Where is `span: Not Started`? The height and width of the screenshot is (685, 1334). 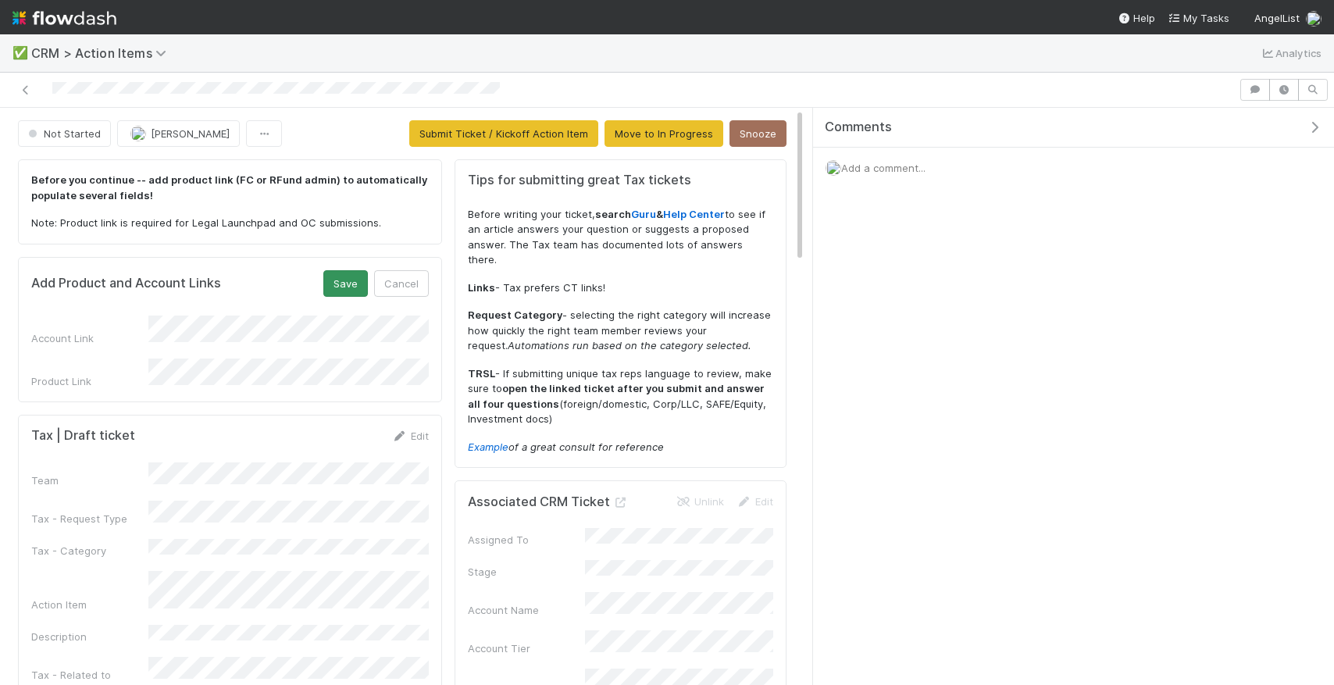 span: Not Started is located at coordinates (62, 134).